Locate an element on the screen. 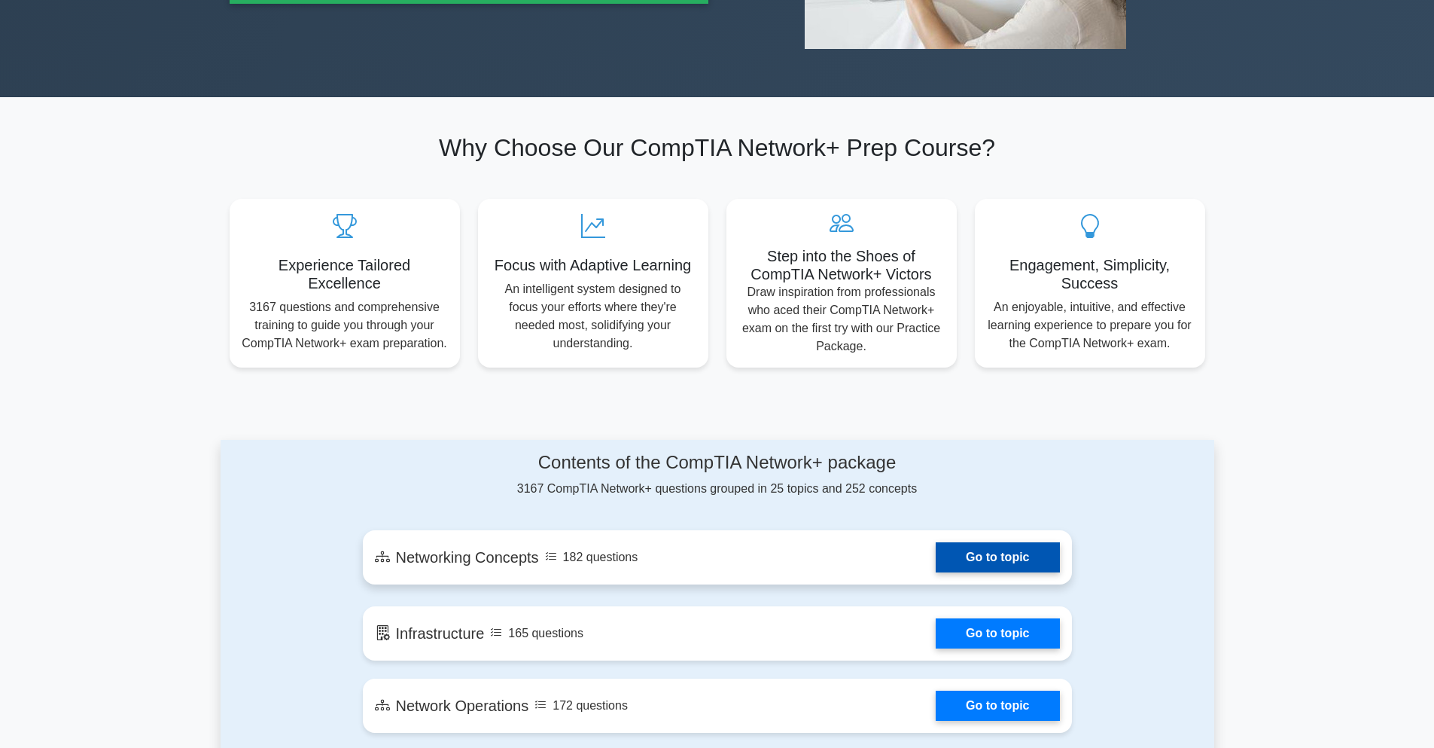 The image size is (1434, 748). h5: Experience Tailored Excellence is located at coordinates (345, 274).